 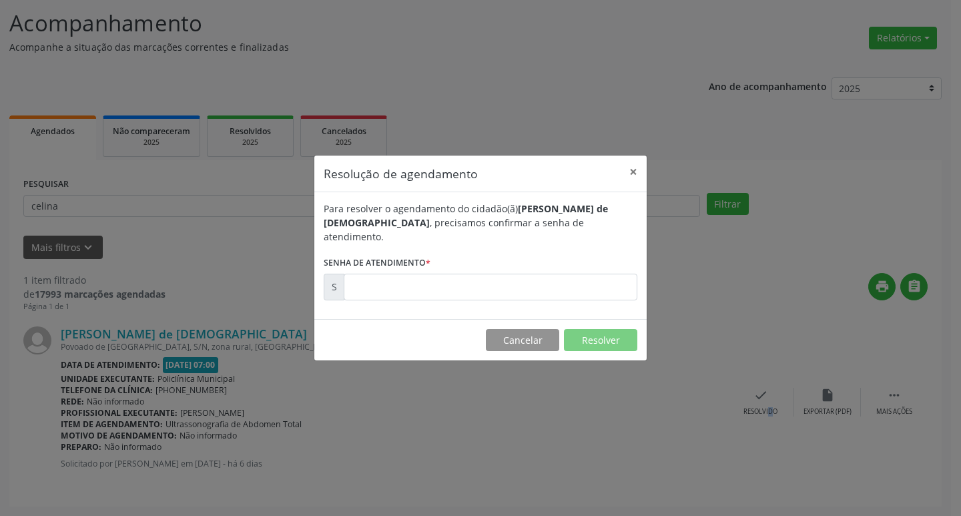 What do you see at coordinates (377, 263) in the screenshot?
I see `label: Senha de atendimento` at bounding box center [377, 263].